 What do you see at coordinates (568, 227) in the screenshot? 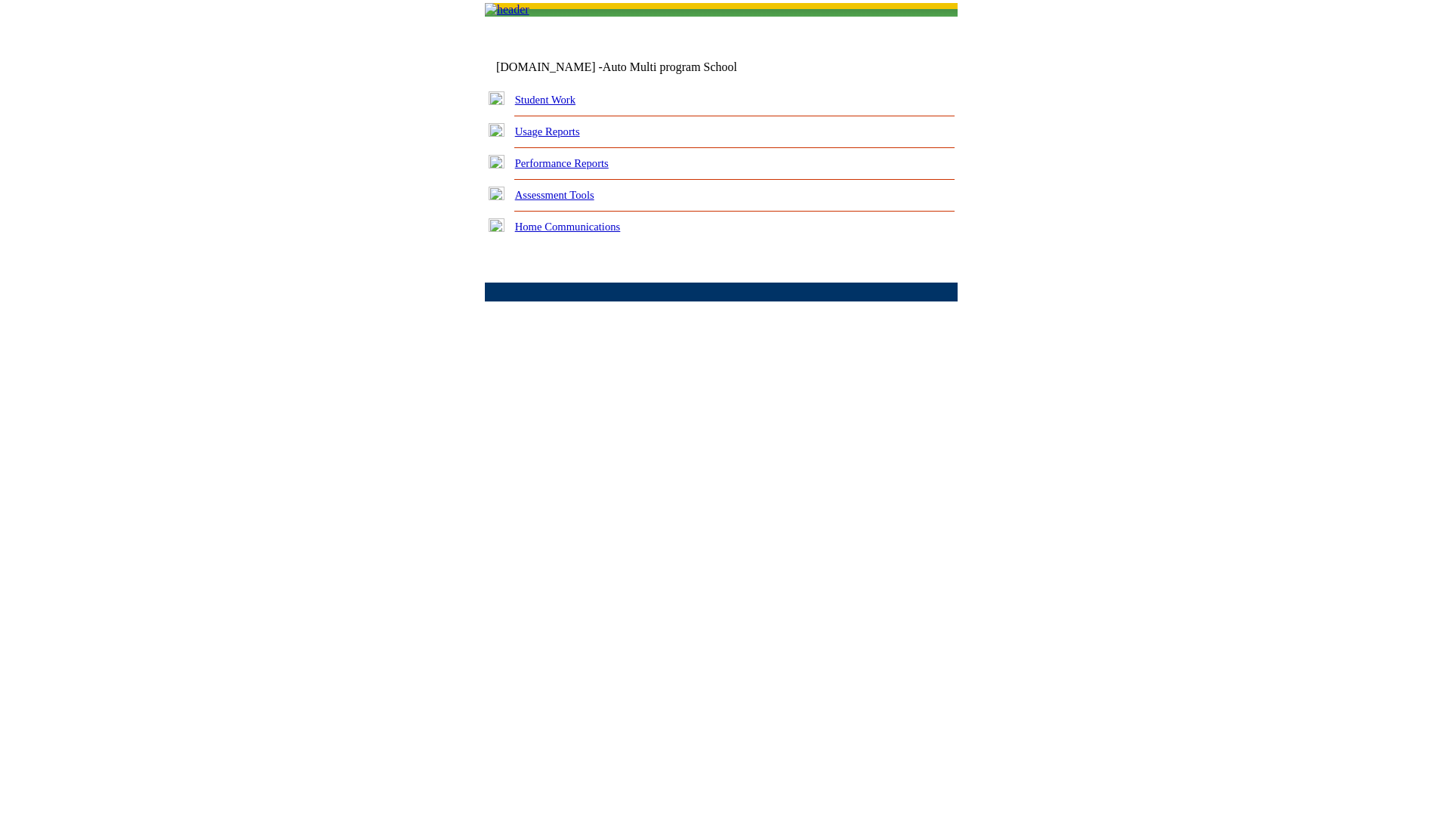
I see `a: Home Communications` at bounding box center [568, 227].